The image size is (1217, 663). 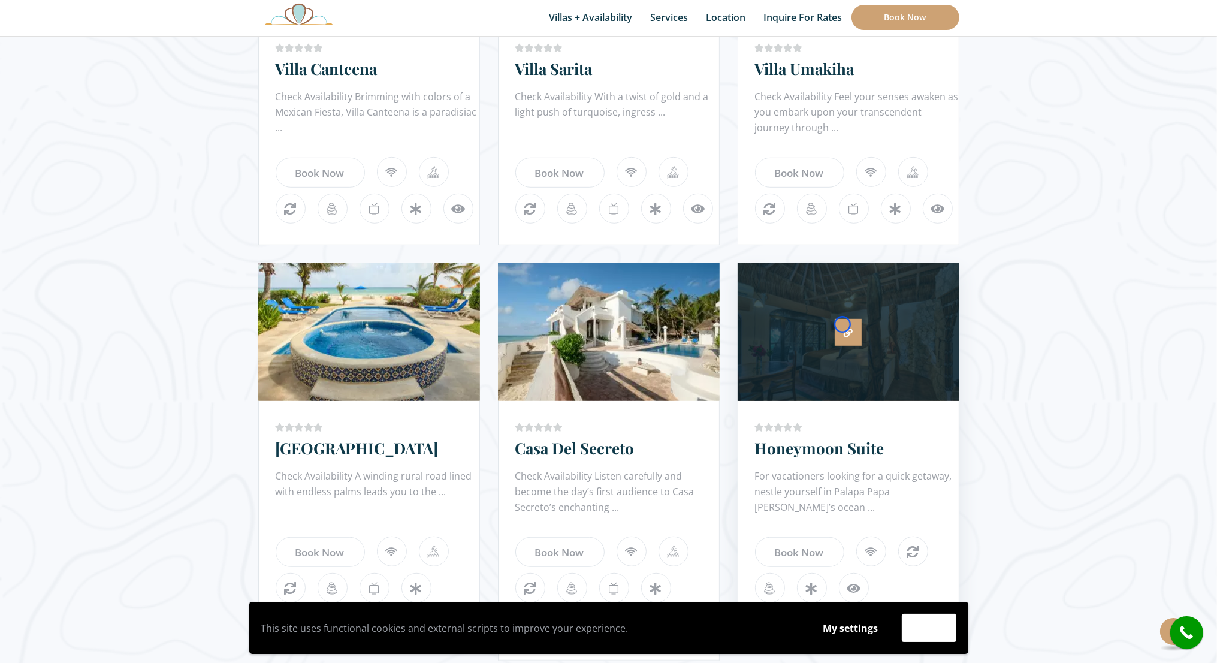 What do you see at coordinates (929, 627) in the screenshot?
I see `button: Accept` at bounding box center [929, 627].